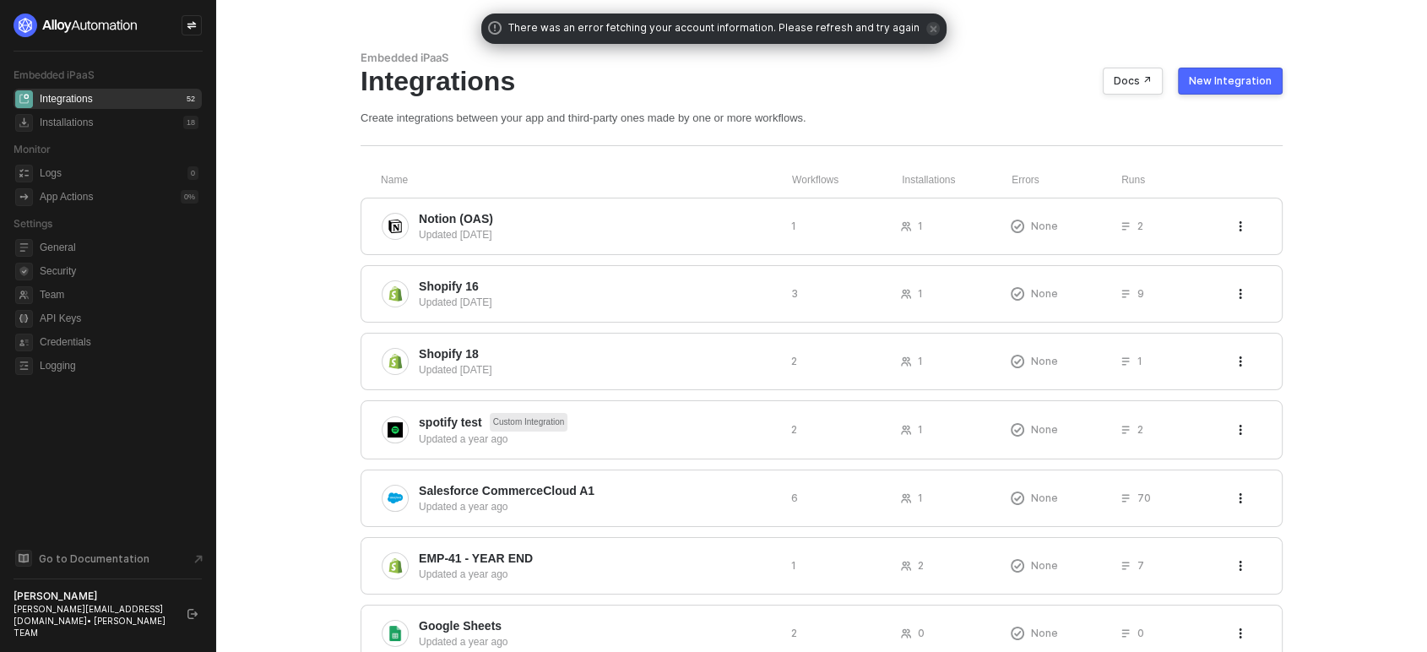 The image size is (1427, 652). What do you see at coordinates (192, 614) in the screenshot?
I see `span: logout` at bounding box center [192, 614].